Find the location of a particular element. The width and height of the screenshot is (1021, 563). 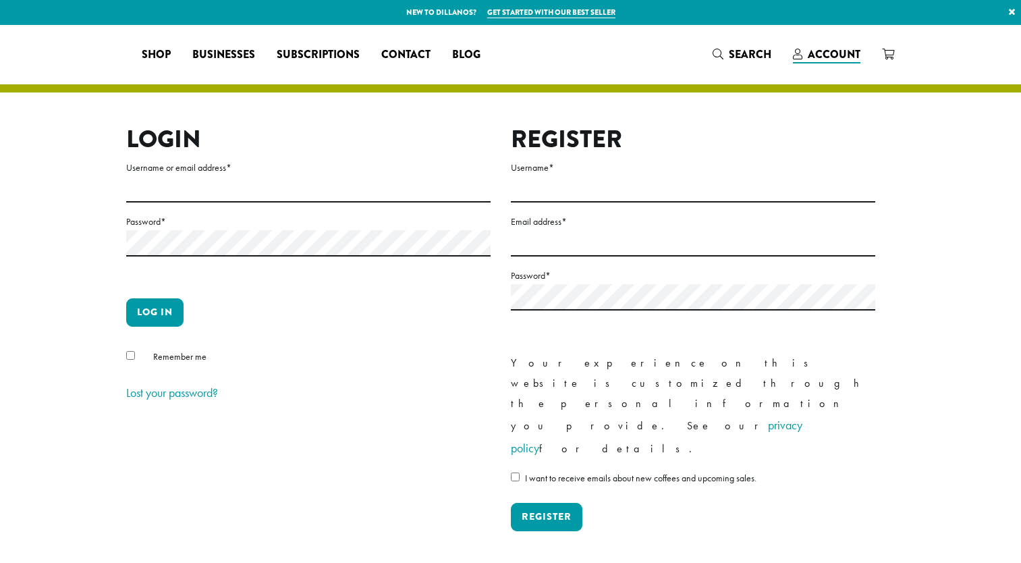

span: Businesses is located at coordinates (223, 55).